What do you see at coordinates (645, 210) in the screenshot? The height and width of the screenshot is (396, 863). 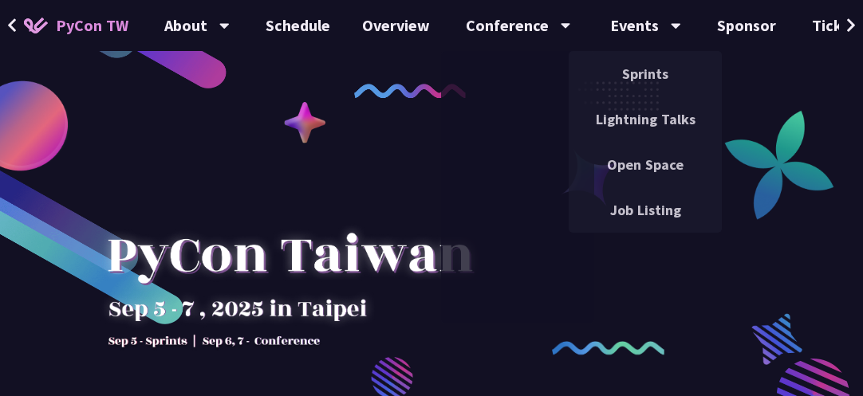 I see `a: Job Listing` at bounding box center [645, 210].